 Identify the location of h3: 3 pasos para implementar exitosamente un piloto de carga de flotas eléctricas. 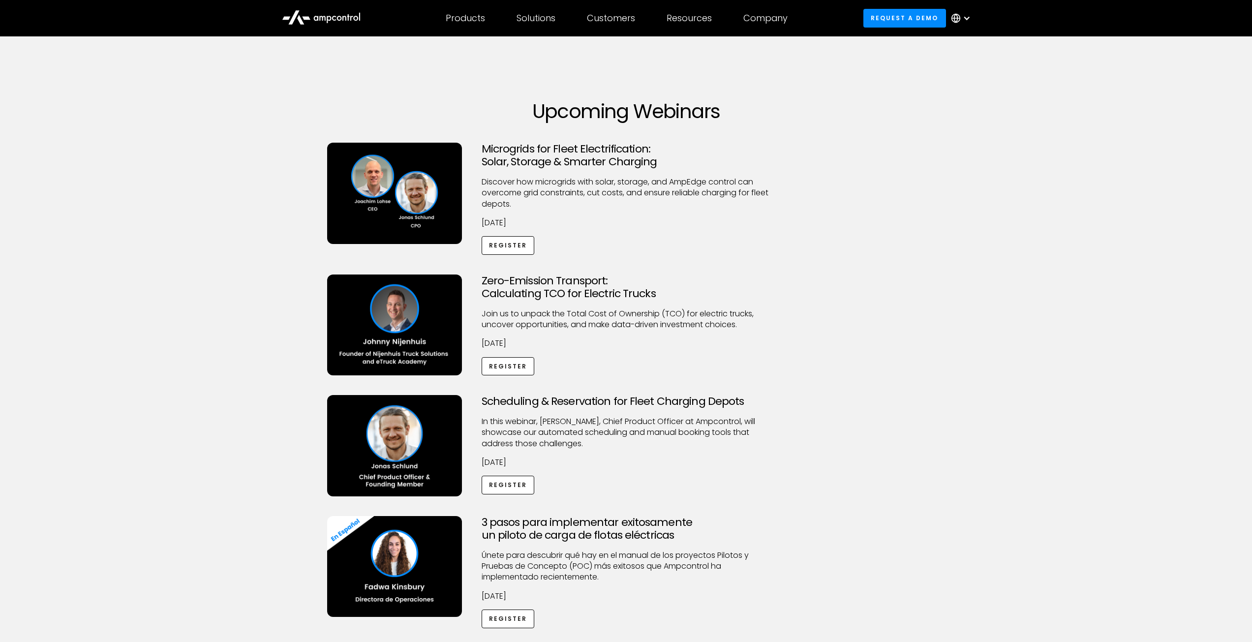
(626, 529).